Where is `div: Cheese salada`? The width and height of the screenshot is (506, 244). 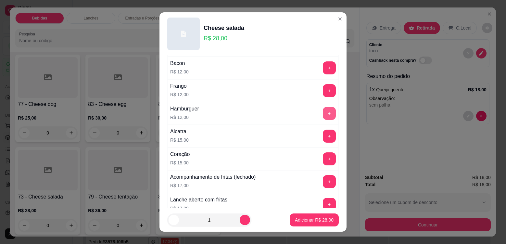
div: Cheese salada is located at coordinates (224, 28).